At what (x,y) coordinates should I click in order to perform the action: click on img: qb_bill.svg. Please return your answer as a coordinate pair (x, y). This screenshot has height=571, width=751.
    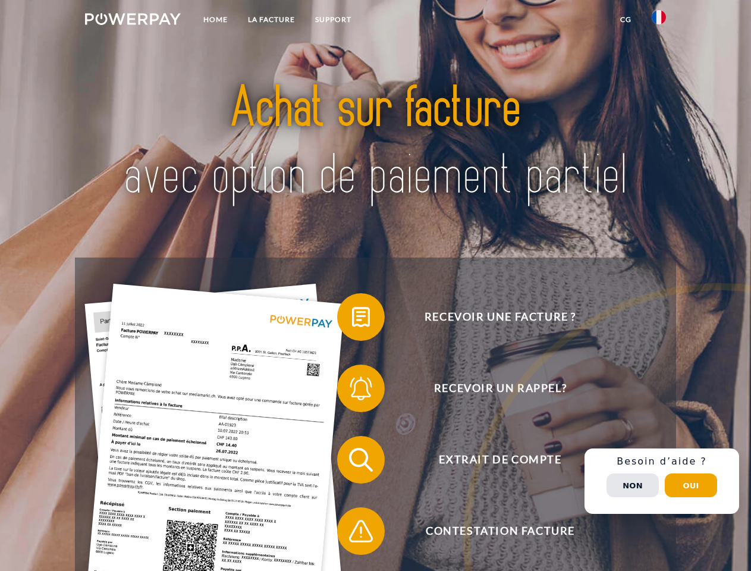
    Looking at the image, I should click on (361, 317).